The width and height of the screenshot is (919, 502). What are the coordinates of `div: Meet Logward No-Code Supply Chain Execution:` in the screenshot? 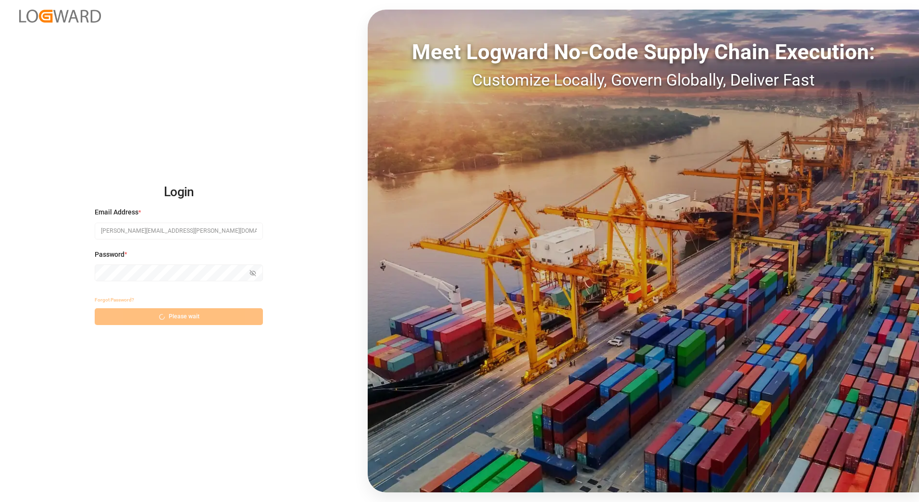 It's located at (643, 52).